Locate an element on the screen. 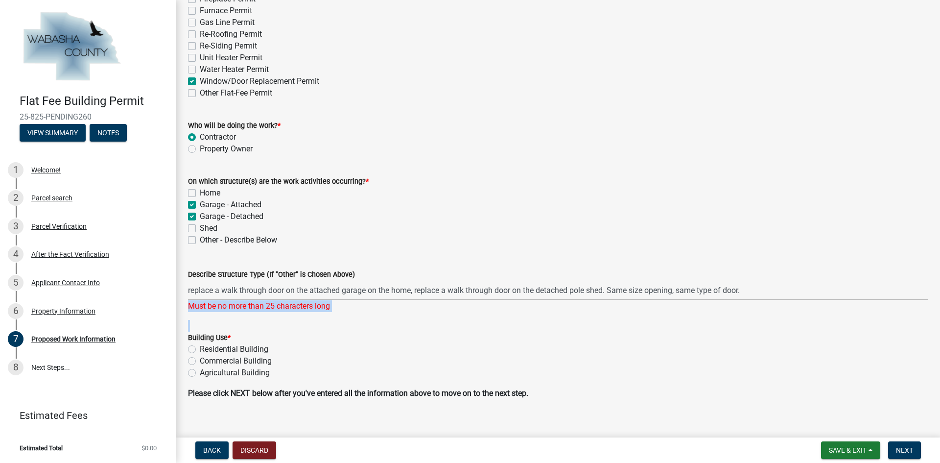 The height and width of the screenshot is (463, 940). div: Must be no more than 25 characters long is located at coordinates (558, 306).